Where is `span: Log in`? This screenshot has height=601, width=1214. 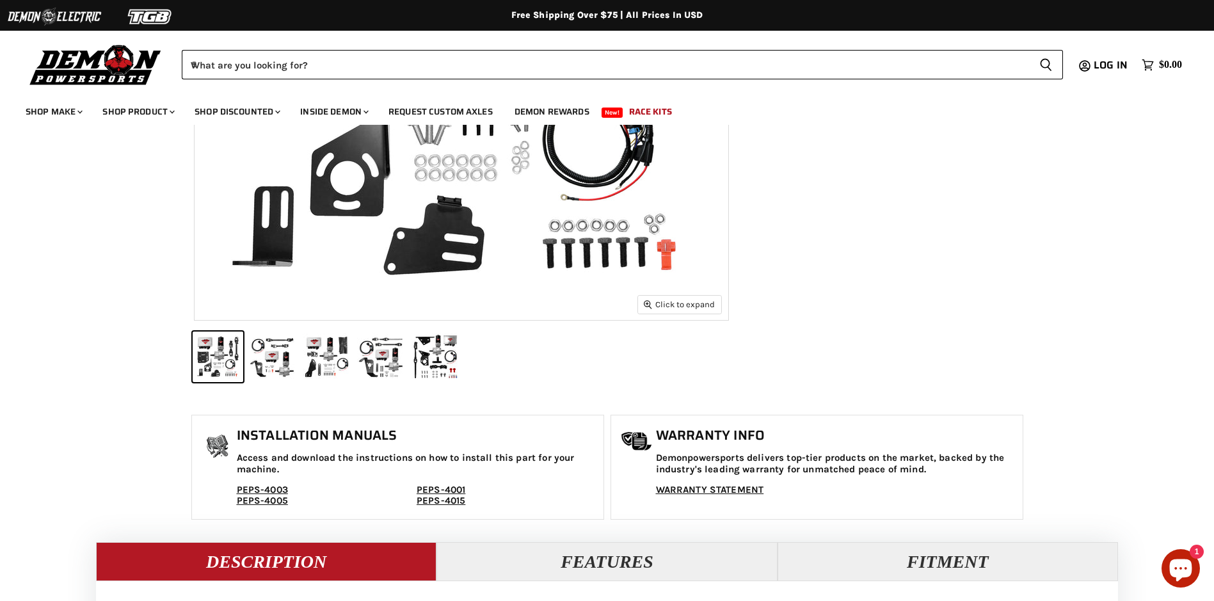
span: Log in is located at coordinates (1110, 65).